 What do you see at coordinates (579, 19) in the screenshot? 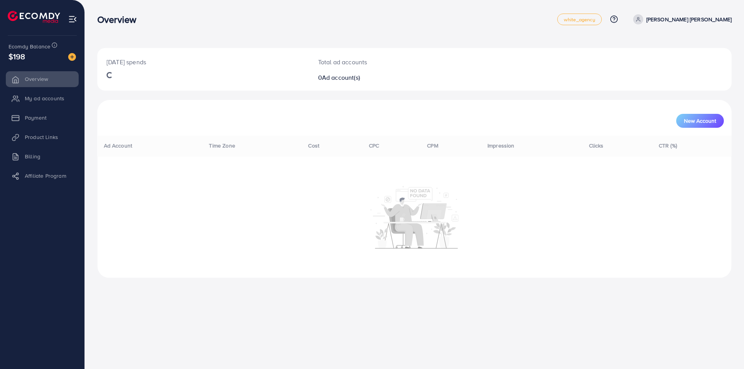
I see `span: white_agency` at bounding box center [579, 19].